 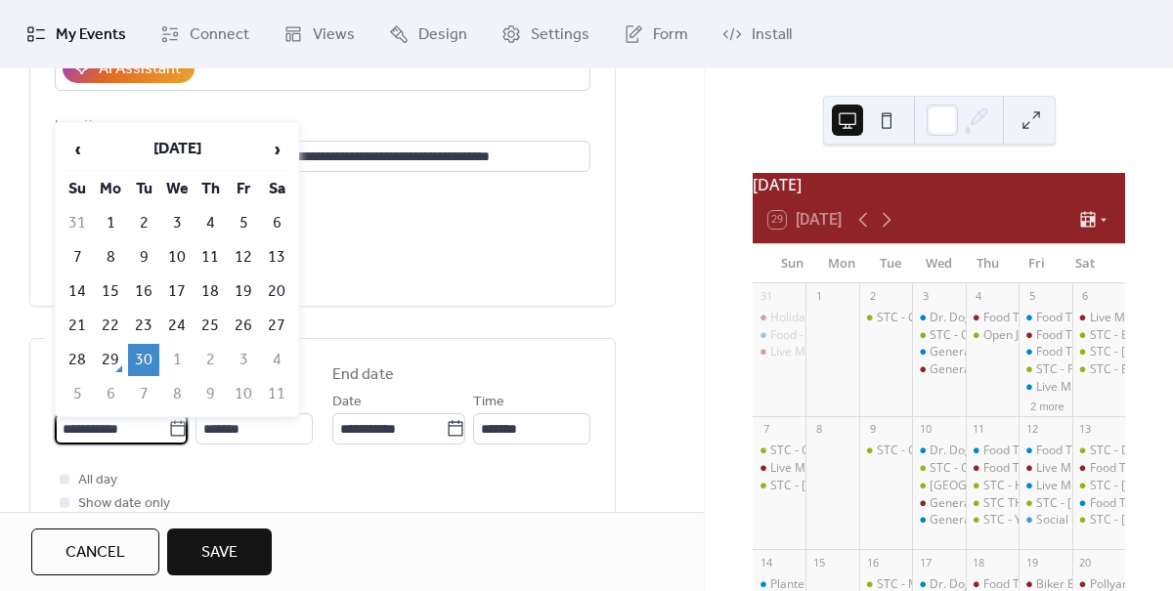 What do you see at coordinates (95, 553) in the screenshot?
I see `span: Cancel` at bounding box center [95, 553].